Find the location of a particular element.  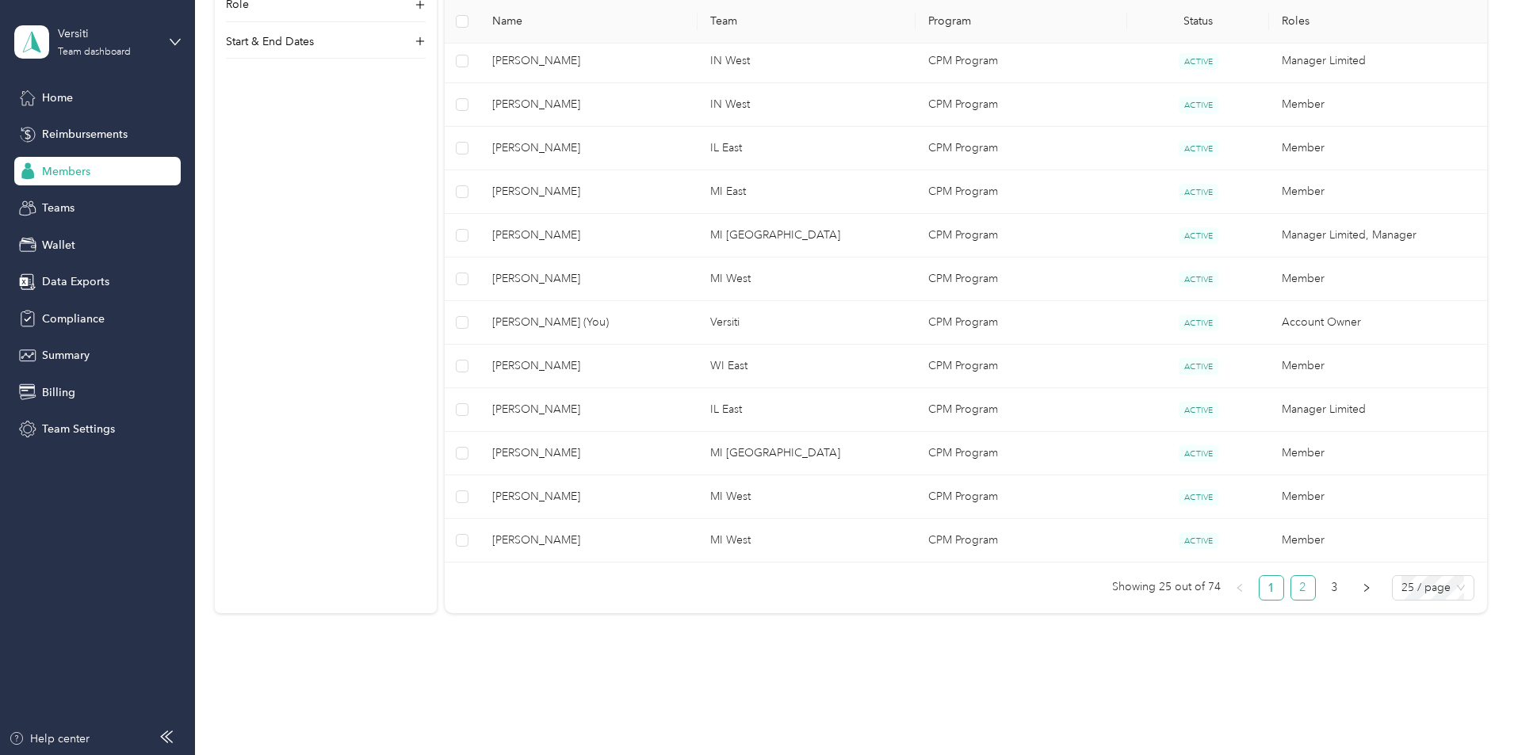

div: Versiti is located at coordinates (107, 33).